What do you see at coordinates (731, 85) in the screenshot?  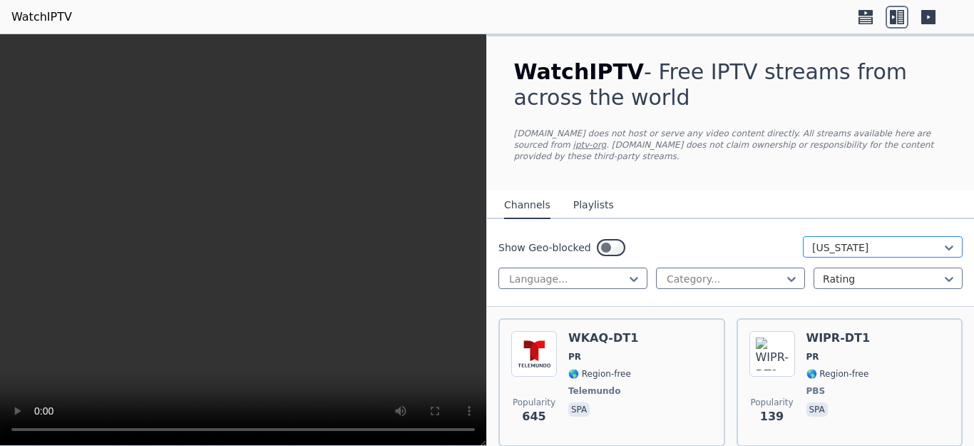 I see `h1: - Free IPTV streams from across the world` at bounding box center [731, 85].